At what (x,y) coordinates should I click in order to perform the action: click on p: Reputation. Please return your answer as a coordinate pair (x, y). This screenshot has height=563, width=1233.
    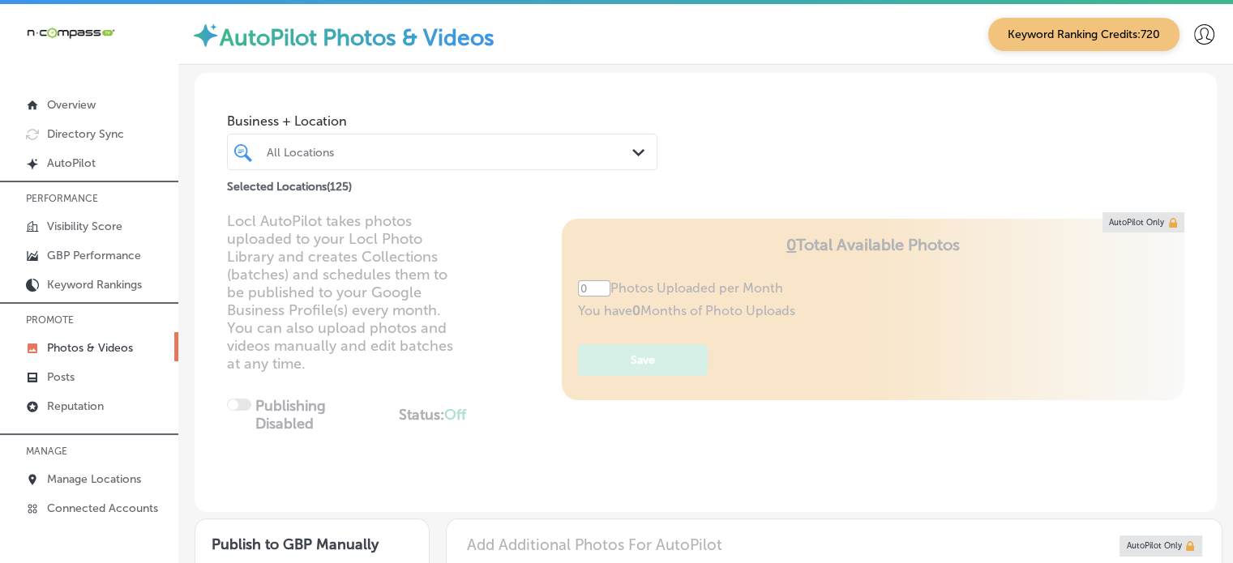
    Looking at the image, I should click on (75, 406).